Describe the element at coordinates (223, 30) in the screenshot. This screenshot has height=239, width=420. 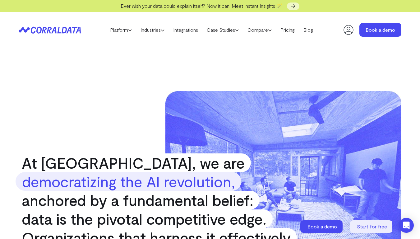
I see `a: Case Studies` at that location.